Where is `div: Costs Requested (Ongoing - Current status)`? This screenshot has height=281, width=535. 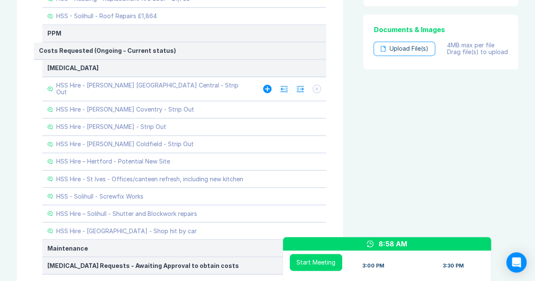
div: Costs Requested (Ongoing - Current status) is located at coordinates (180, 51).